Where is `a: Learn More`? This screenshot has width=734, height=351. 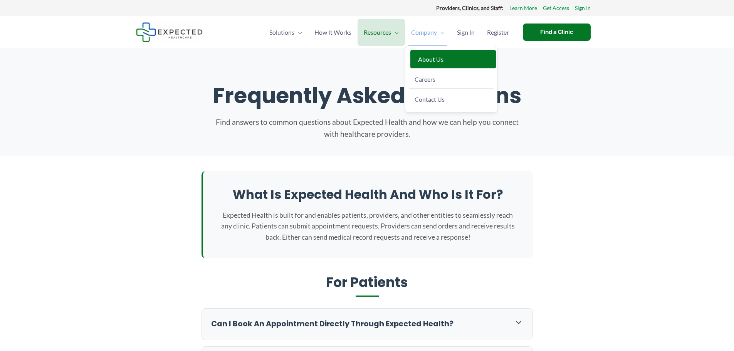 a: Learn More is located at coordinates (524, 8).